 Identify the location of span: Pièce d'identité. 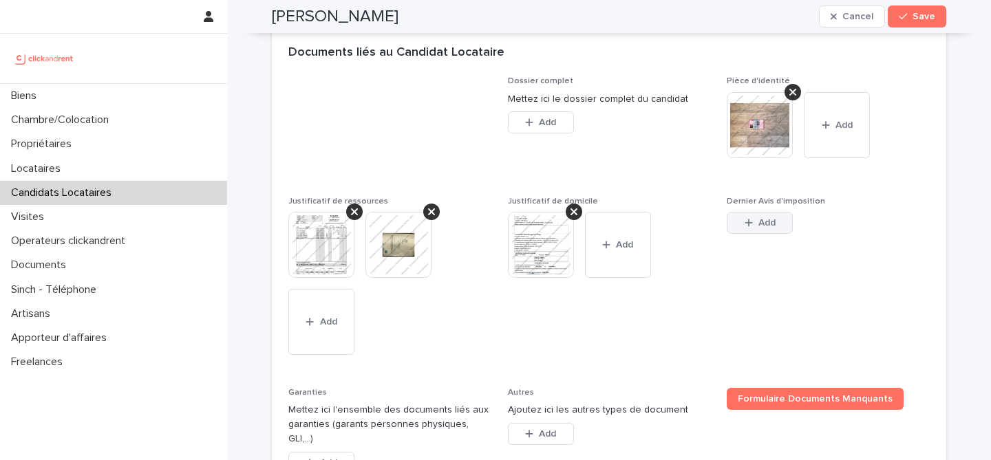
(758, 81).